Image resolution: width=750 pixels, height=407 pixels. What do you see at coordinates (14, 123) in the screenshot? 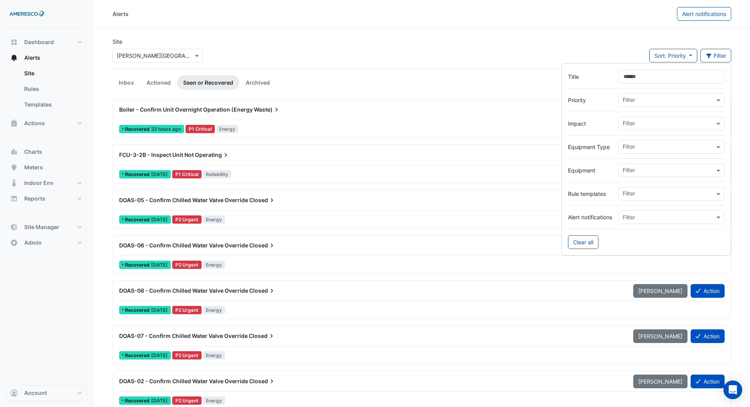
I see `app-icon: Actions` at bounding box center [14, 123].